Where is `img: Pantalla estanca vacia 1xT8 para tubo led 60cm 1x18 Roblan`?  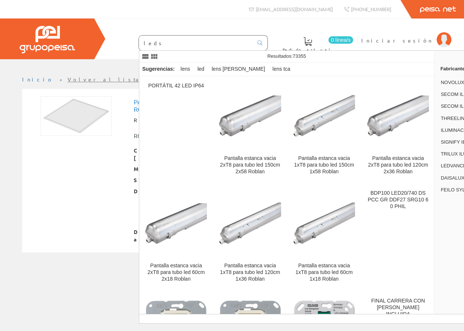 img: Pantalla estanca vacia 1xT8 para tubo led 60cm 1x18 Roblan is located at coordinates (324, 223).